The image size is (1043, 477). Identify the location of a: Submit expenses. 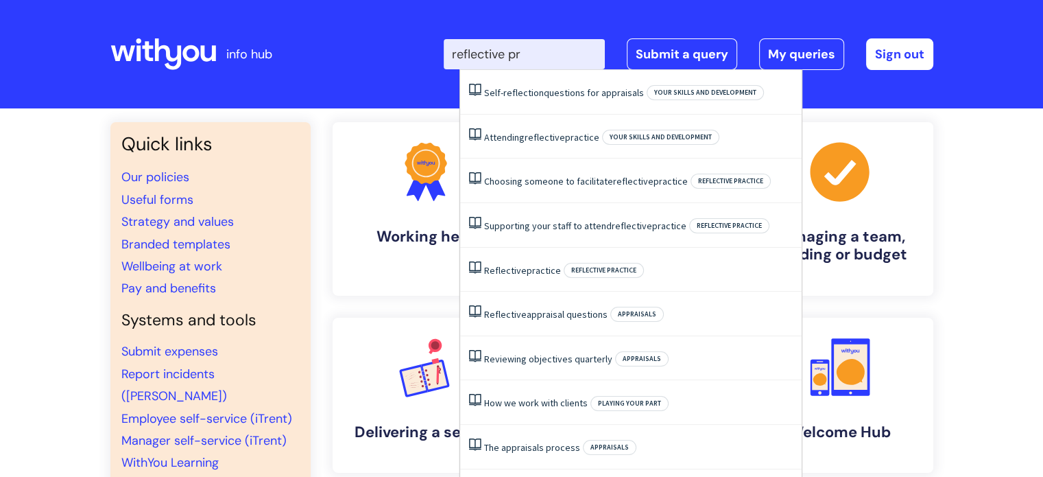
(169, 351).